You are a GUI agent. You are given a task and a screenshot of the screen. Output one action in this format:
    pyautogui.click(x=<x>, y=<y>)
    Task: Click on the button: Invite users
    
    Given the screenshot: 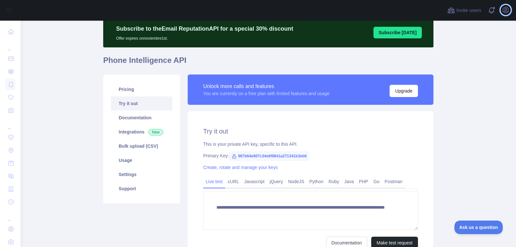 What is the action you would take?
    pyautogui.click(x=464, y=10)
    